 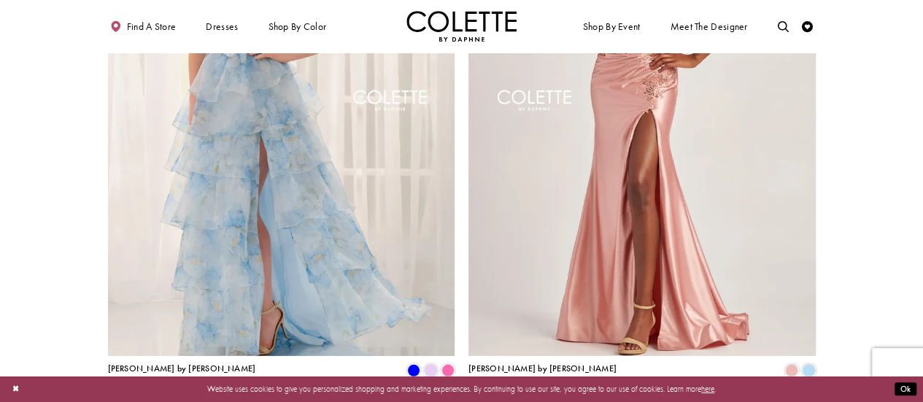 What do you see at coordinates (611, 26) in the screenshot?
I see `span: Shop By Event` at bounding box center [611, 26].